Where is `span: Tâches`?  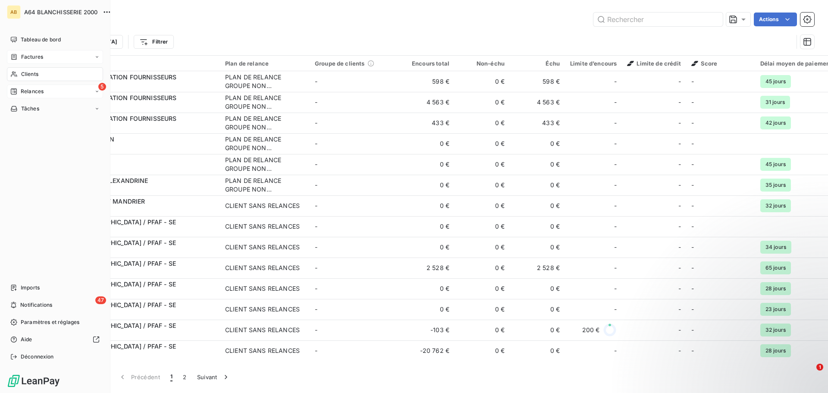 span: Tâches is located at coordinates (30, 109).